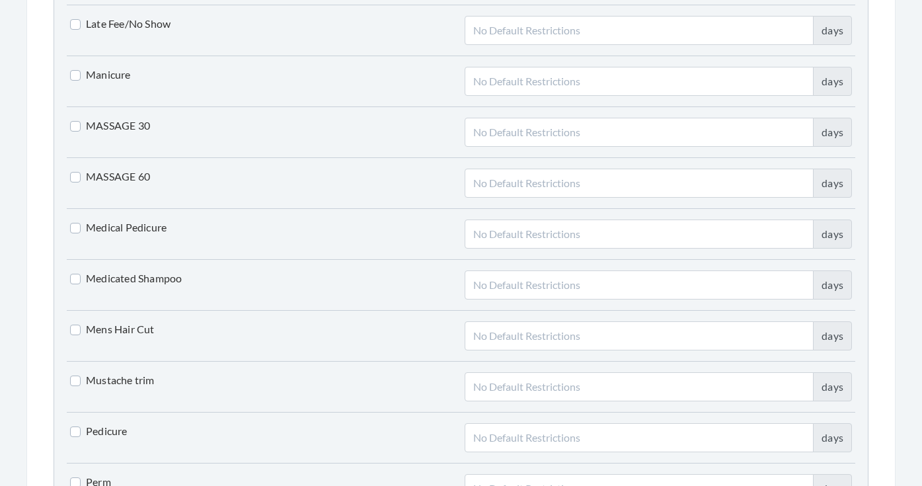 The width and height of the screenshot is (922, 486). What do you see at coordinates (110, 126) in the screenshot?
I see `label: MASSAGE 30` at bounding box center [110, 126].